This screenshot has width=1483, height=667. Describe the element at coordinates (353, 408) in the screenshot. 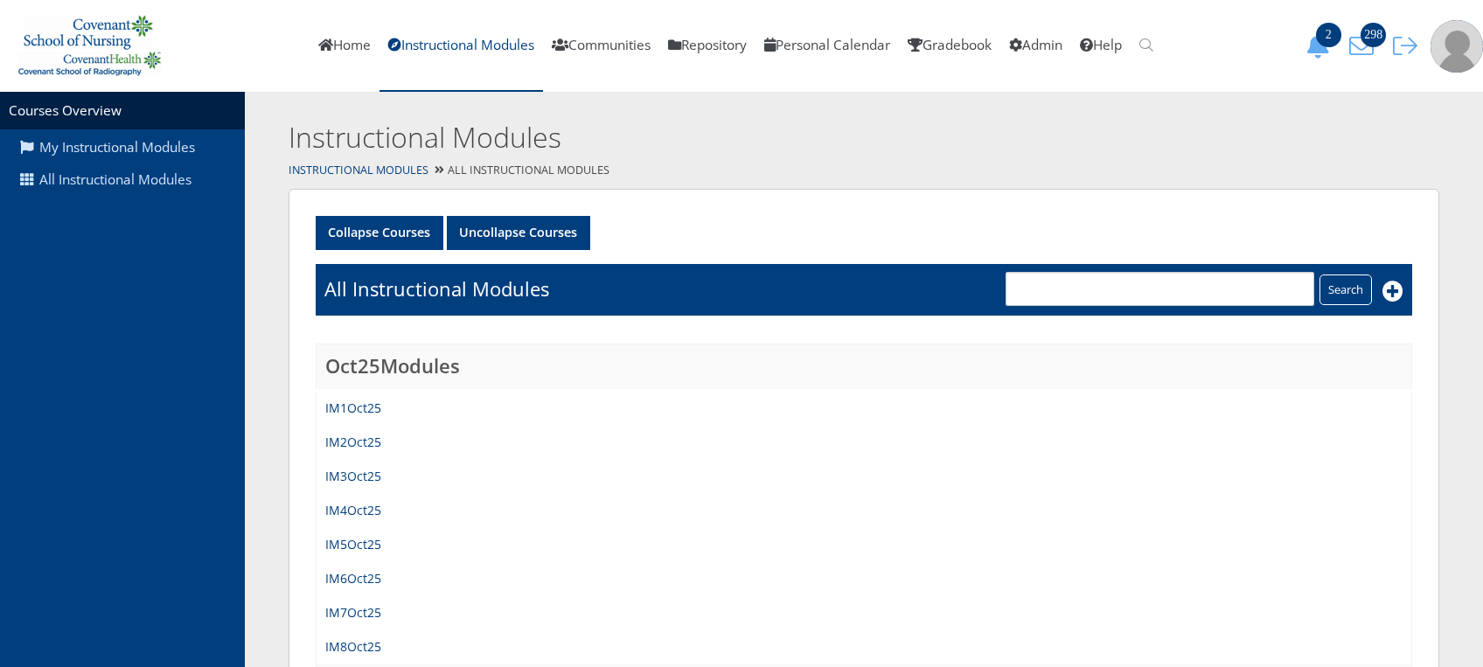

I see `a: IM1Oct25` at that location.